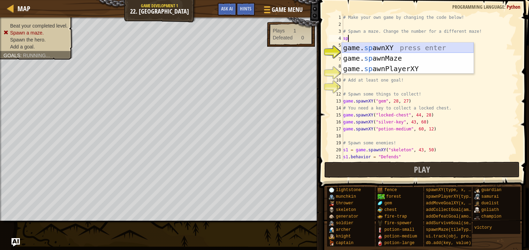 The width and height of the screenshot is (529, 250). I want to click on div: 8, so click(336, 66).